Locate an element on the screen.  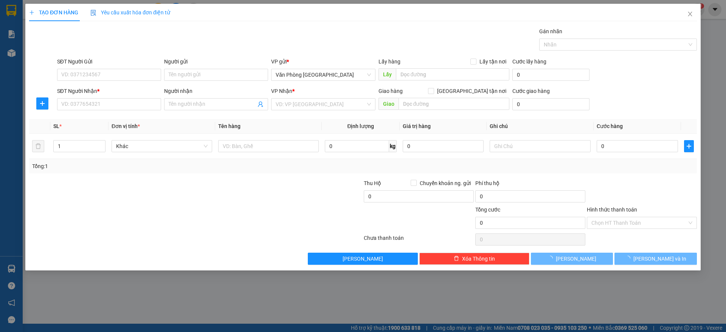
span: Chuyển khoản ng. gửi is located at coordinates (445, 183).